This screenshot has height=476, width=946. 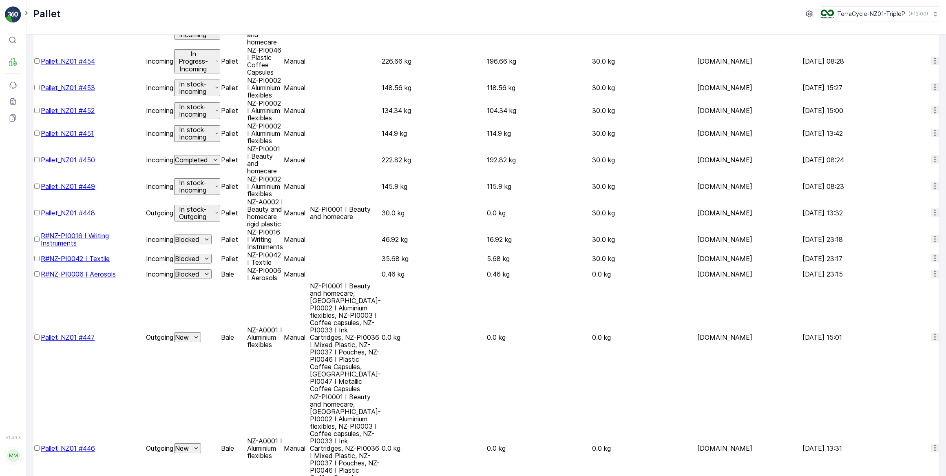 I want to click on td: NZ-PI0042 I Textile, so click(x=265, y=259).